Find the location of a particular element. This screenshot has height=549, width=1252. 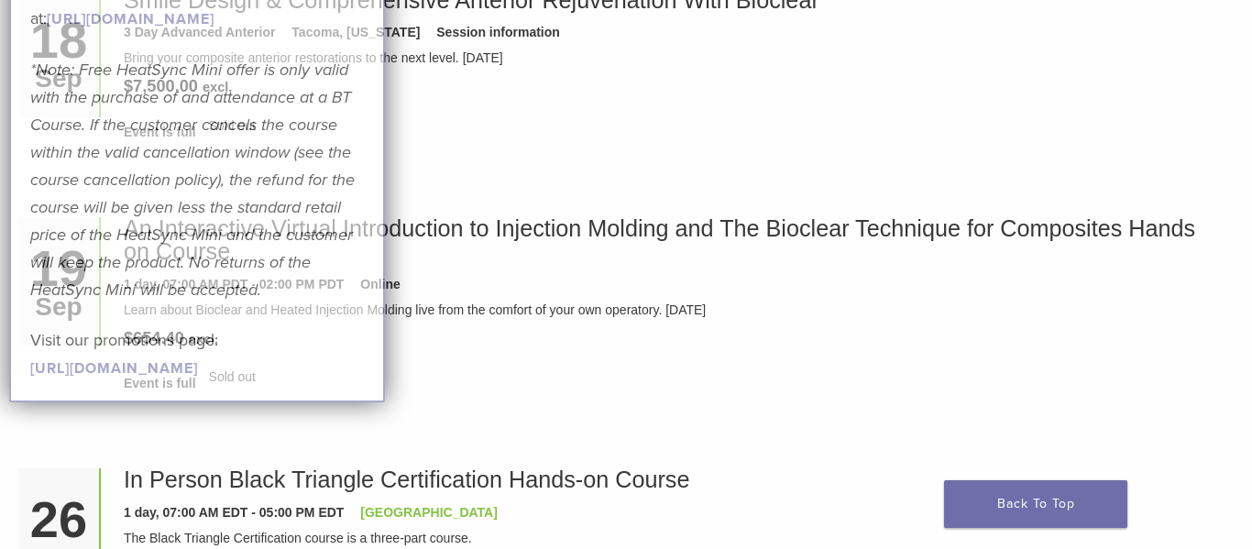

a: In Person Black Triangle Certification Hands-on Course is located at coordinates (406, 479).